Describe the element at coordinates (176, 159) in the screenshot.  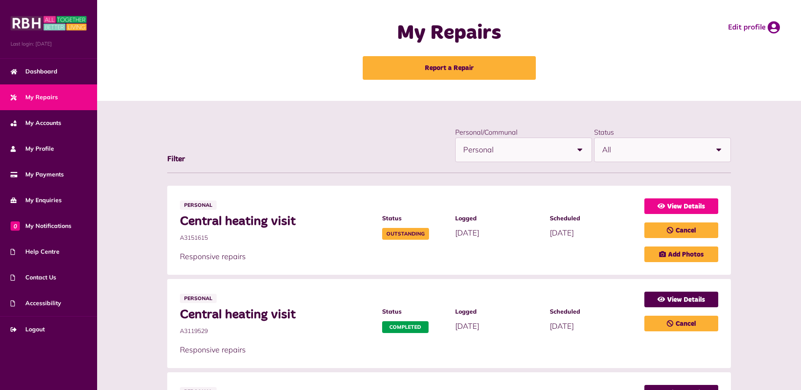
I see `span: Filter` at that location.